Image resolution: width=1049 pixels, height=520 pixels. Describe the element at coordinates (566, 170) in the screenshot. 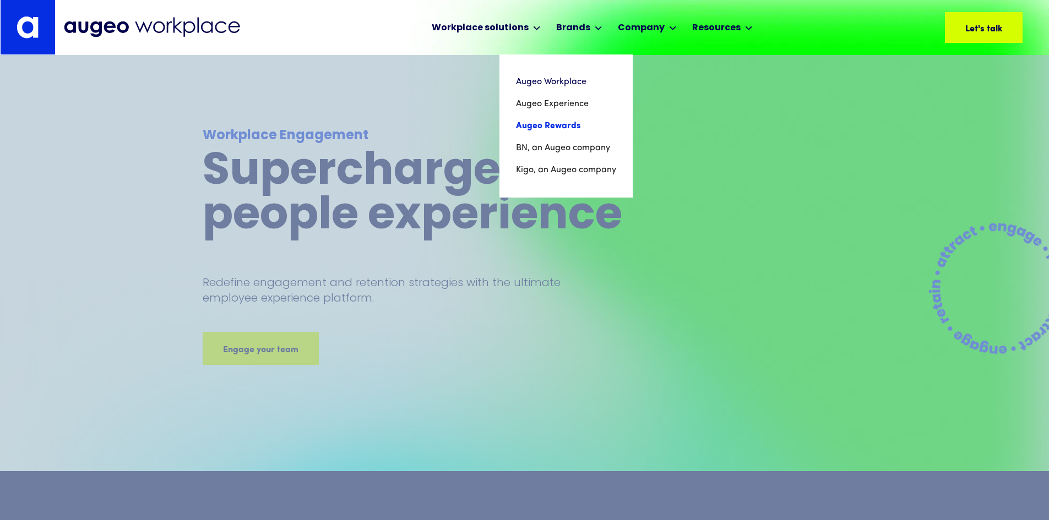

I see `a: Kigo, an Augeo company` at that location.